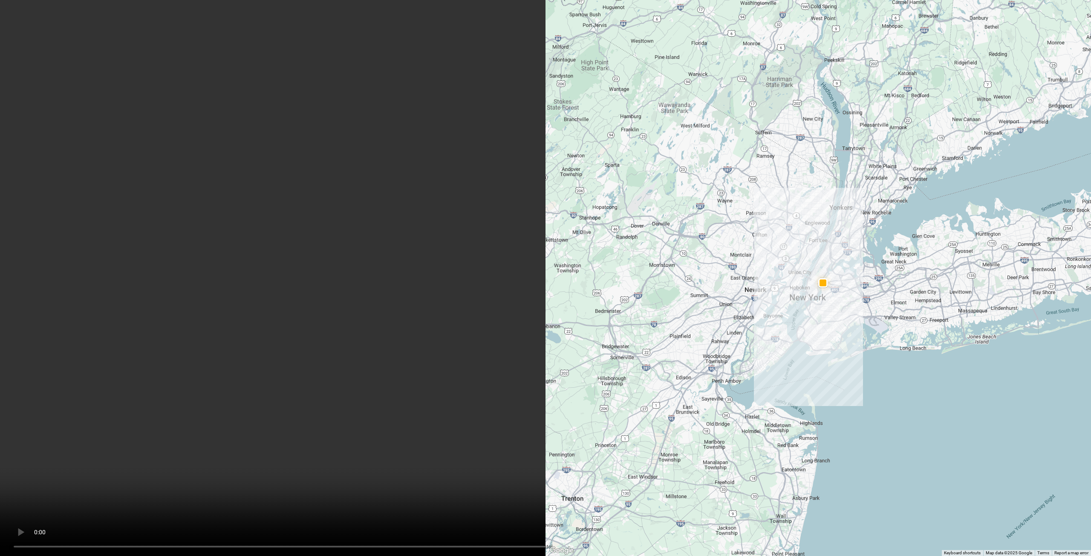 The height and width of the screenshot is (556, 1091). Describe the element at coordinates (1008, 553) in the screenshot. I see `span: Map data ©2025 Google` at that location.